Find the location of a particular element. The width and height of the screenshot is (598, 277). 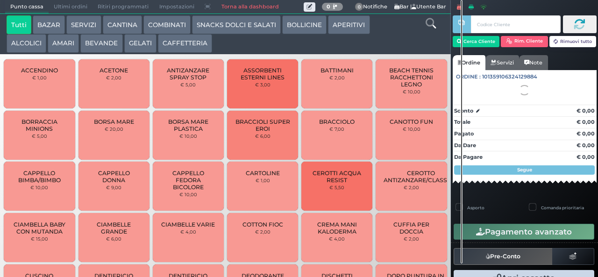

span: CANOTTO FUN is located at coordinates (411, 121).